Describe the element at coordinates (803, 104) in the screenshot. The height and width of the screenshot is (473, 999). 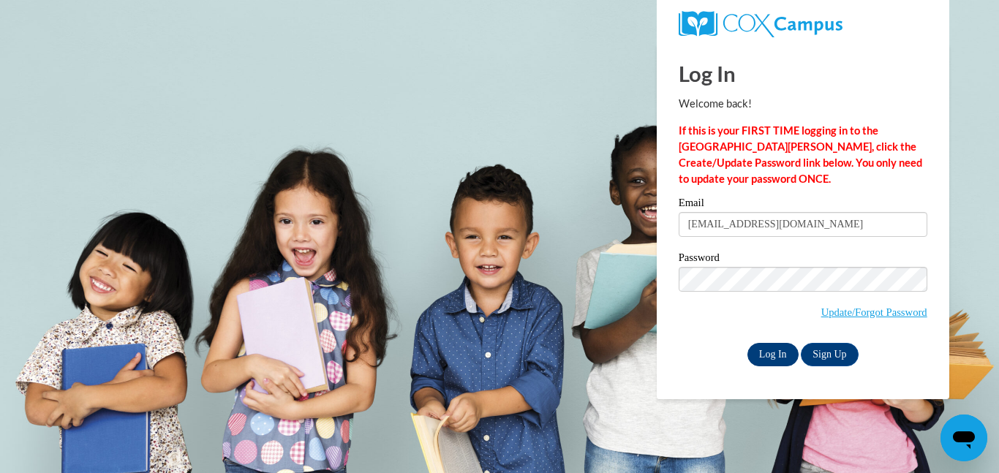
I see `p: Welcome back!` at that location.